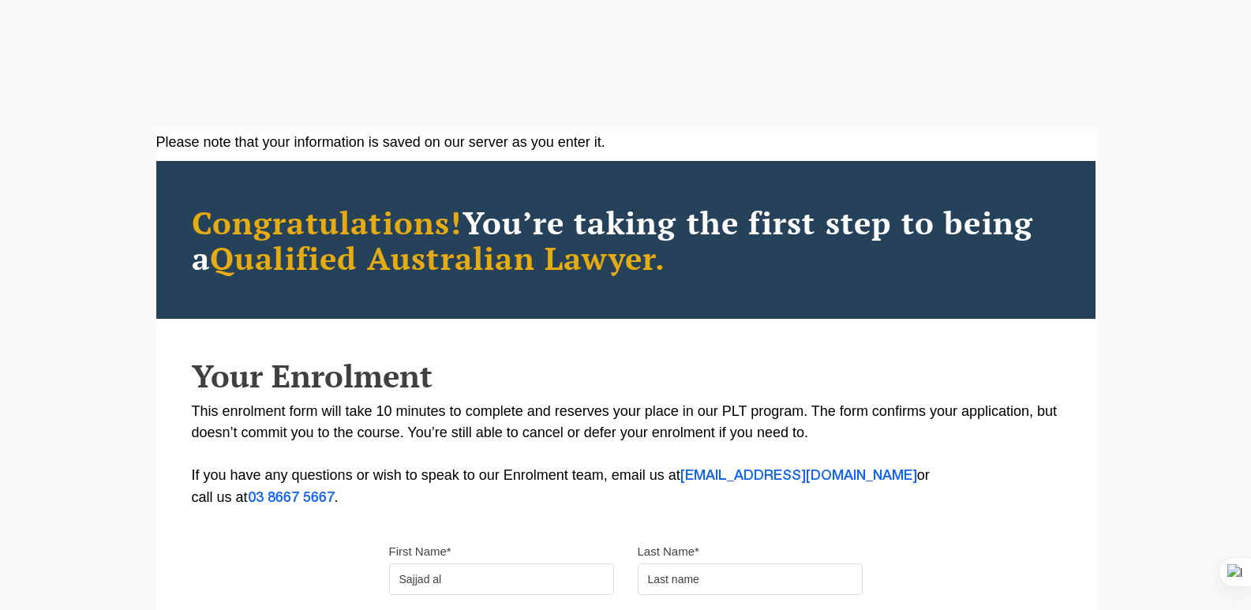 The height and width of the screenshot is (610, 1251). Describe the element at coordinates (291, 498) in the screenshot. I see `a: 03 8667 5667` at that location.